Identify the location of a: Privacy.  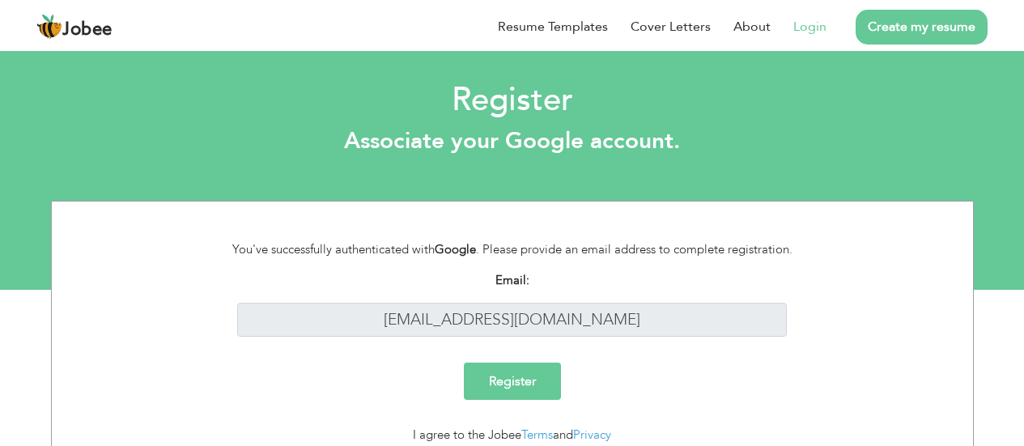
(592, 435).